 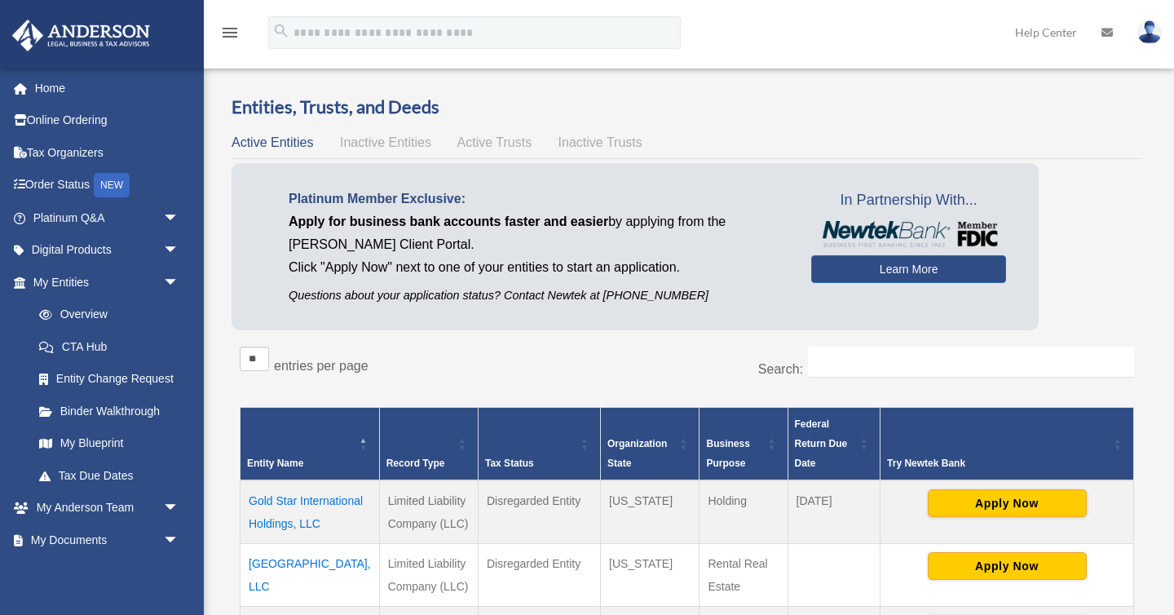 I want to click on img: NewtekBankLogoSM.png, so click(x=908, y=234).